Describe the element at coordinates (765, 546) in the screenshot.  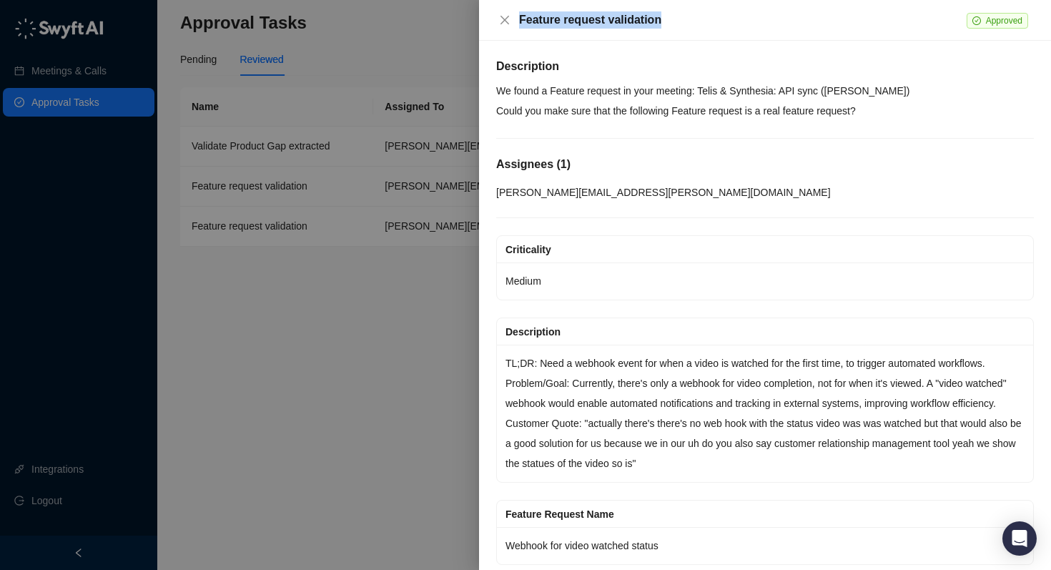
I see `p: Webhook for video watched status` at that location.